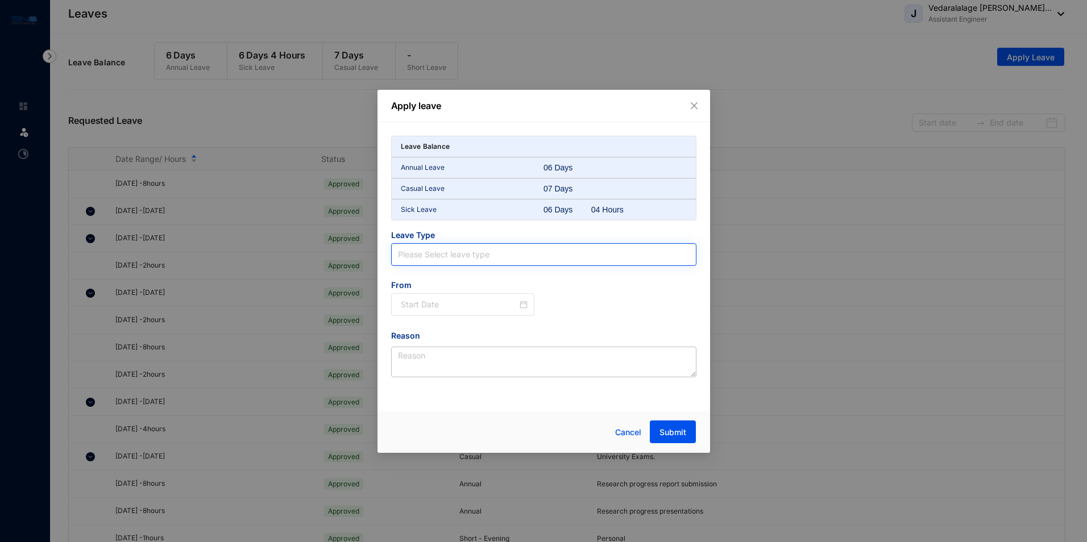 The height and width of the screenshot is (542, 1087). What do you see at coordinates (672, 432) in the screenshot?
I see `button: Submit` at bounding box center [672, 432].